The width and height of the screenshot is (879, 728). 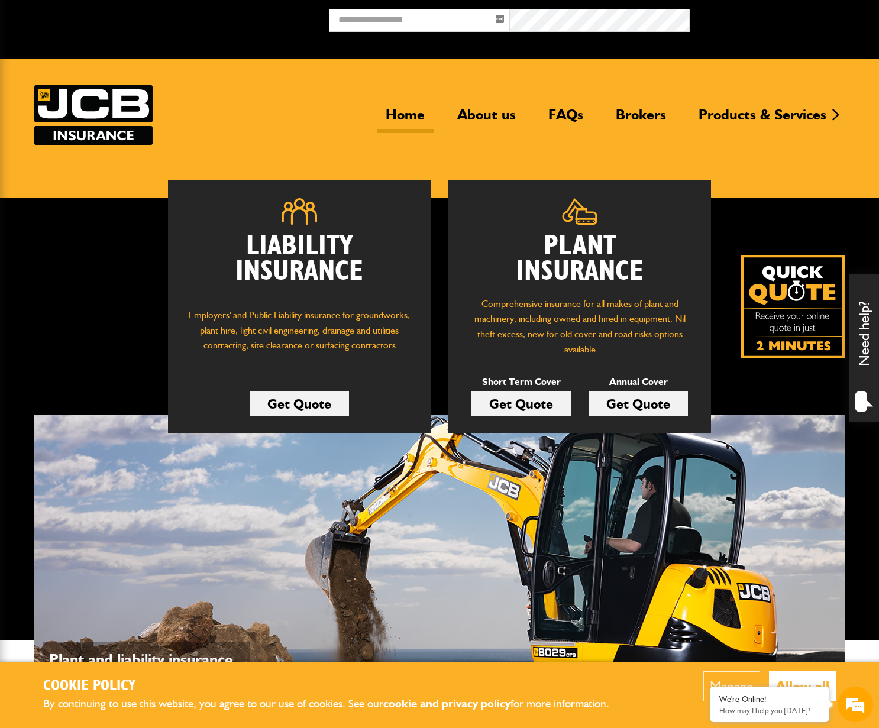 I want to click on a: FAQs, so click(x=566, y=119).